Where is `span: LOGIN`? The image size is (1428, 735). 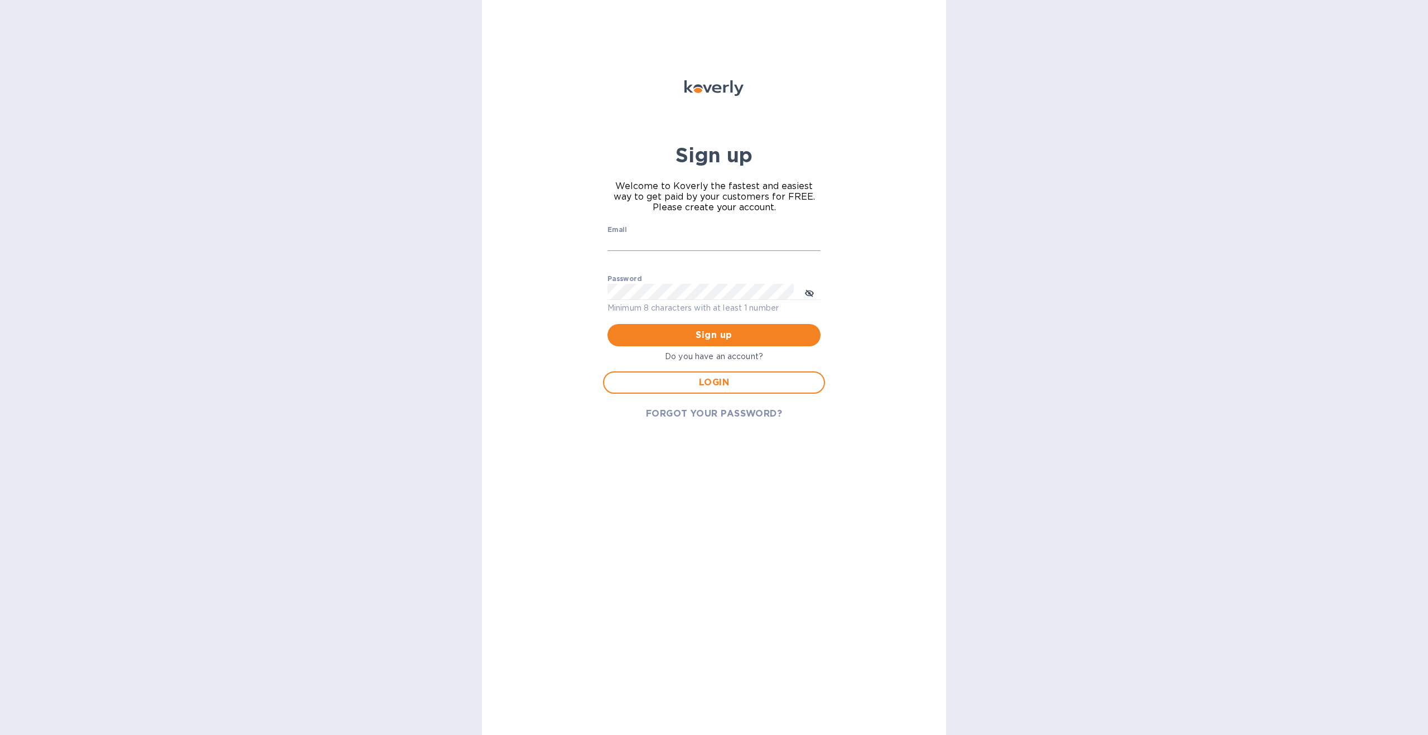
span: LOGIN is located at coordinates (714, 383).